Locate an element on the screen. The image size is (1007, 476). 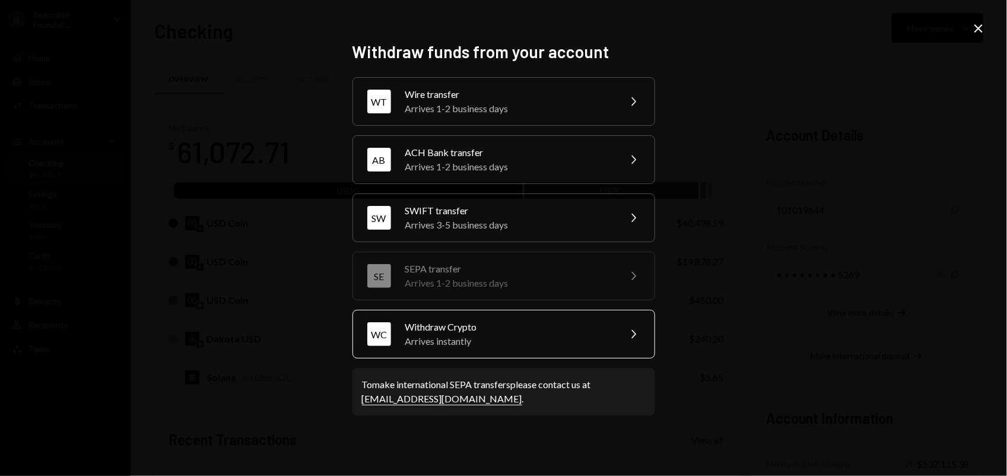
div: SE is located at coordinates (379, 276).